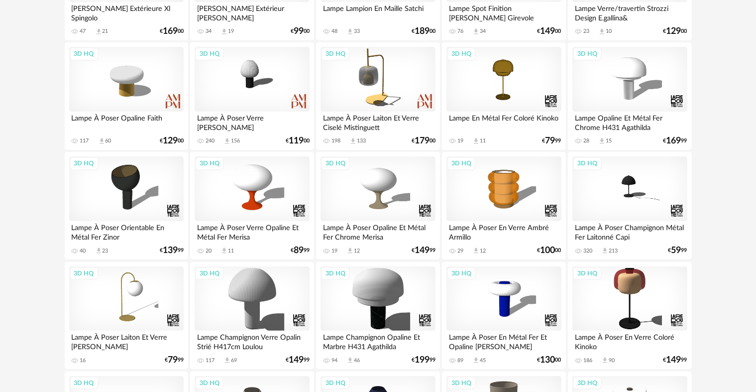 The image size is (756, 392). I want to click on a: 3D HQ Lampe À Poser Opaline Faith 117 Download icon 60 €12900, so click(126, 96).